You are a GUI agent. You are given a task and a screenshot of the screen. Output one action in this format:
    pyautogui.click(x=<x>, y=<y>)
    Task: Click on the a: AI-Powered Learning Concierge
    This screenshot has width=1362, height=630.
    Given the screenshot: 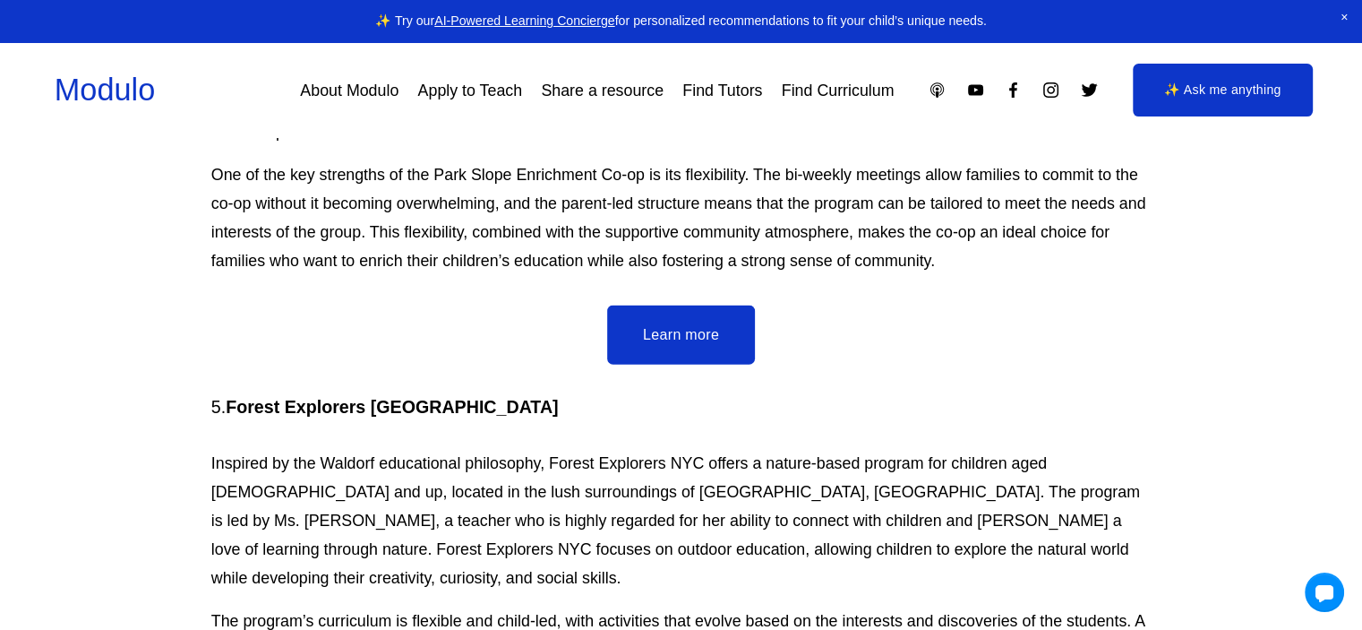 What is the action you would take?
    pyautogui.click(x=524, y=21)
    